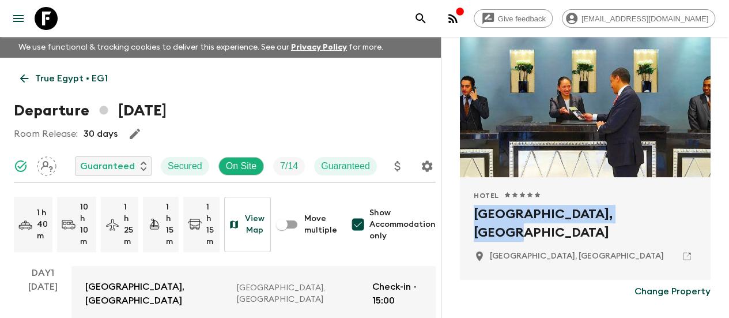 The image size is (729, 318). Describe the element at coordinates (320, 224) in the screenshot. I see `span: Move multiple` at that location.